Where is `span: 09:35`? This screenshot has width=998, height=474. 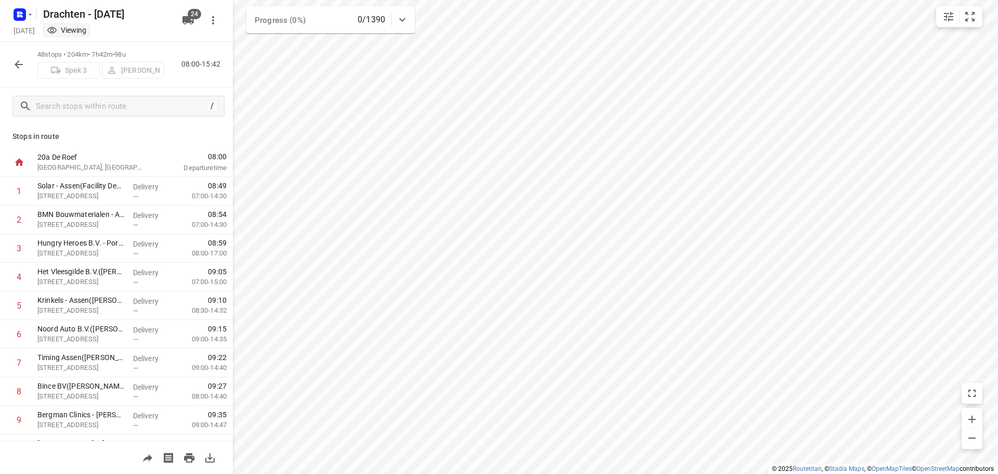
span: 09:35 is located at coordinates (217, 414).